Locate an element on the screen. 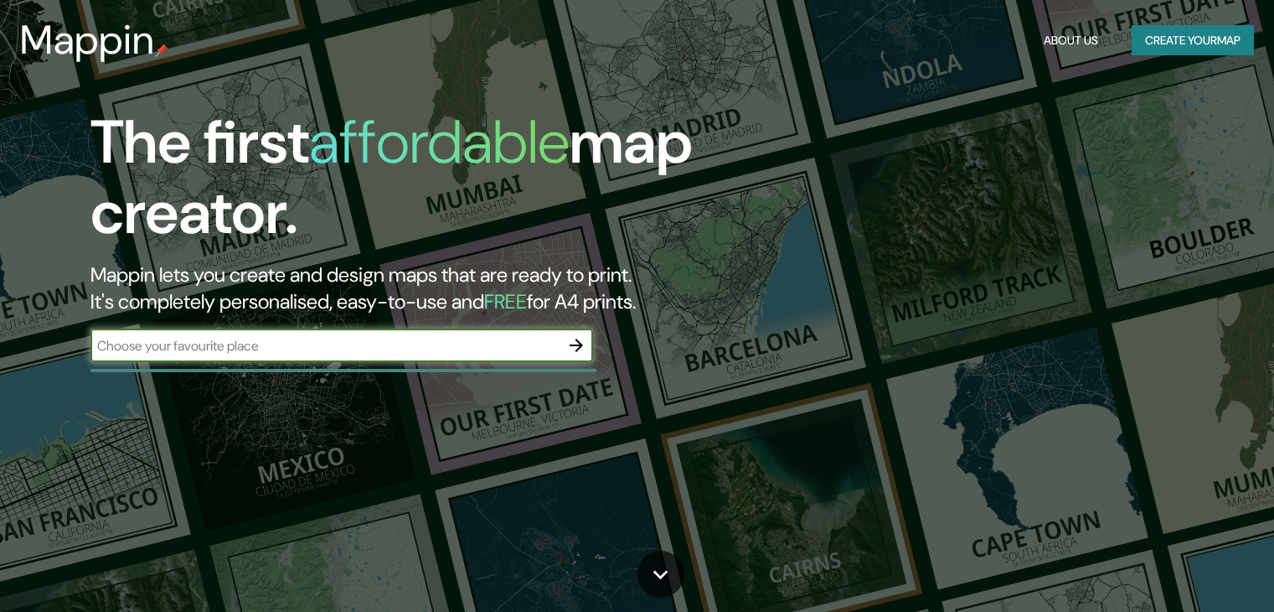 The height and width of the screenshot is (612, 1274). h1: The first map creator. is located at coordinates (409, 184).